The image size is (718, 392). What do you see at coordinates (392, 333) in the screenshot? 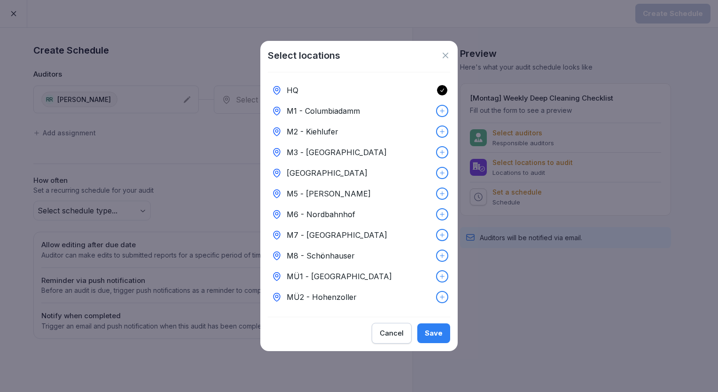
I see `div: Cancel` at bounding box center [392, 333].